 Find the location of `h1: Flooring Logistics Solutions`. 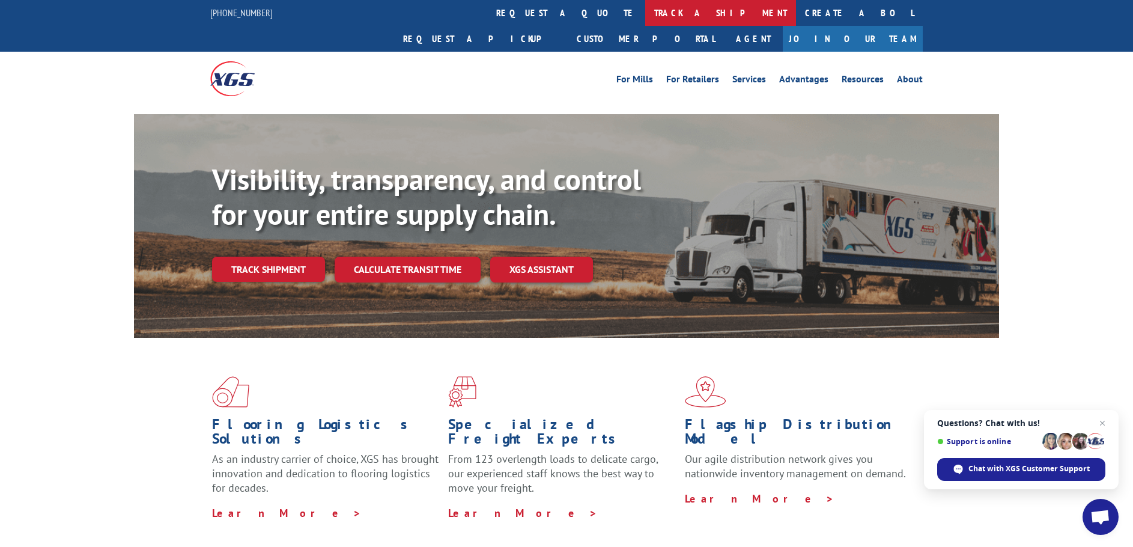

h1: Flooring Logistics Solutions is located at coordinates (326, 434).